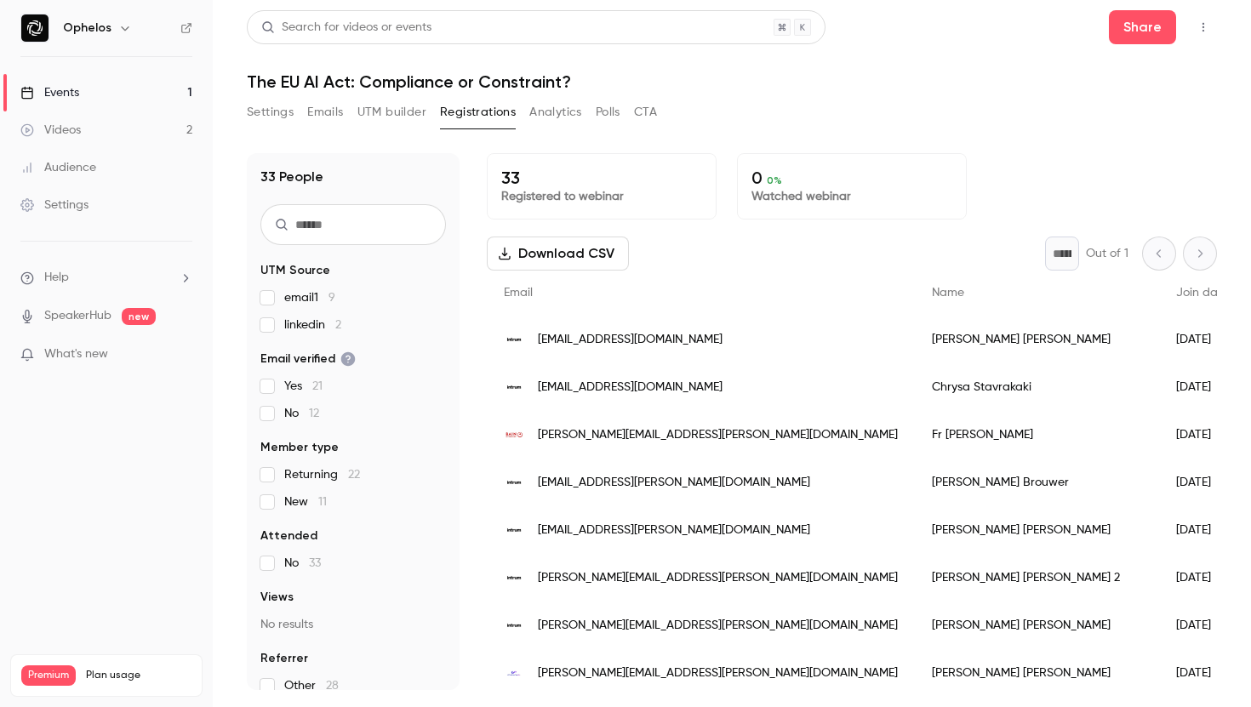 Image resolution: width=1251 pixels, height=707 pixels. I want to click on p: Watched webinar, so click(852, 197).